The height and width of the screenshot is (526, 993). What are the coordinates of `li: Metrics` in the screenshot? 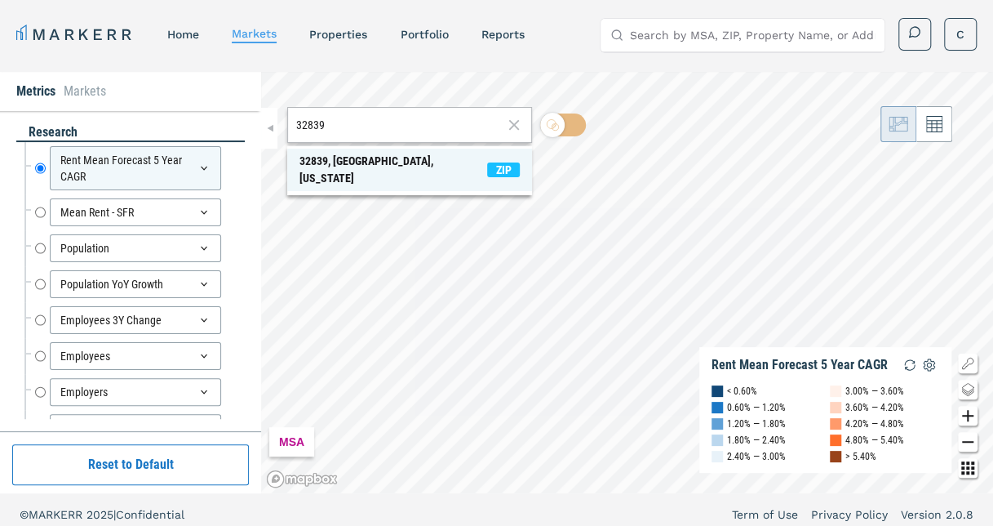 It's located at (36, 91).